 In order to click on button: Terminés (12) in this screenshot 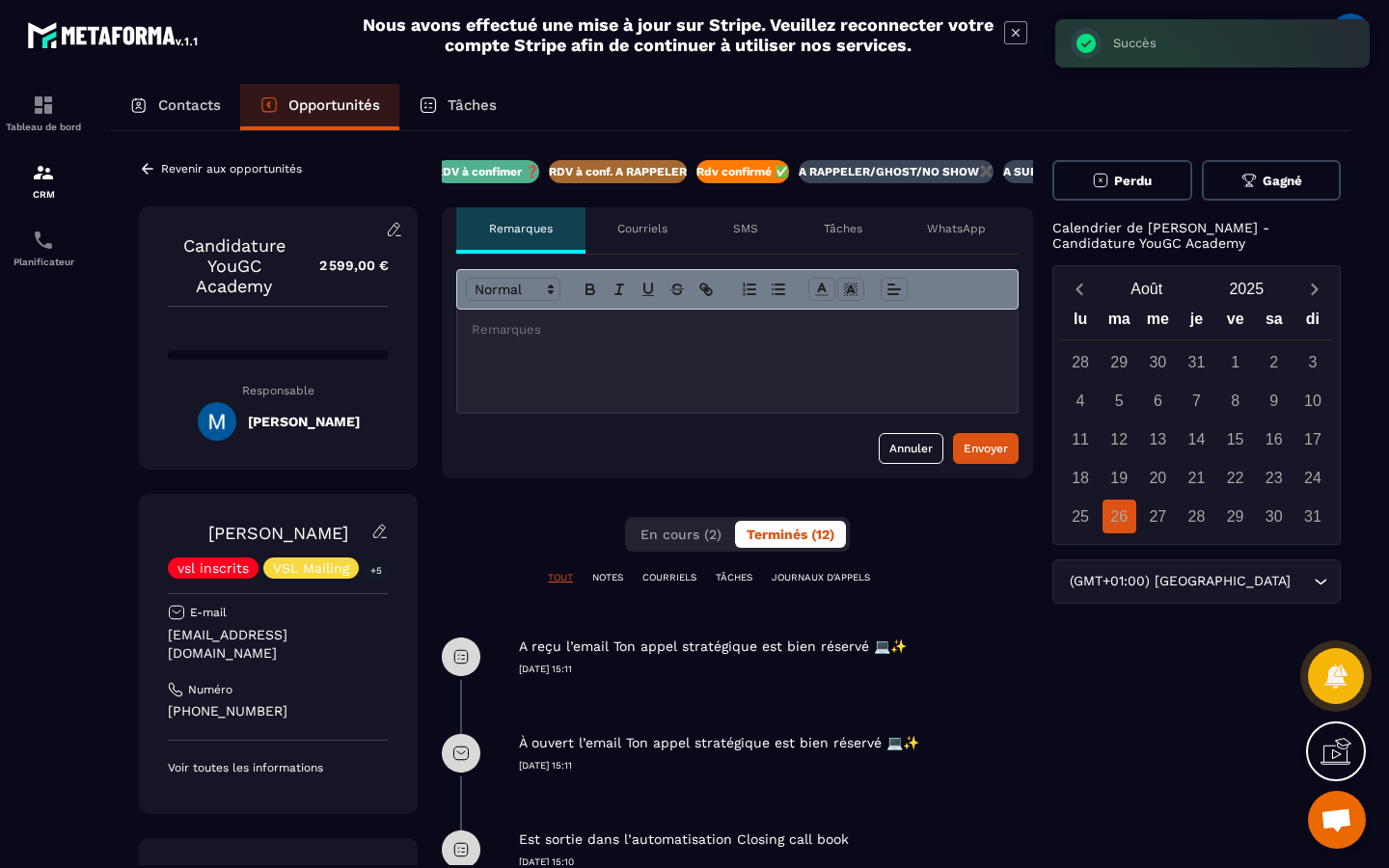, I will do `click(790, 535)`.